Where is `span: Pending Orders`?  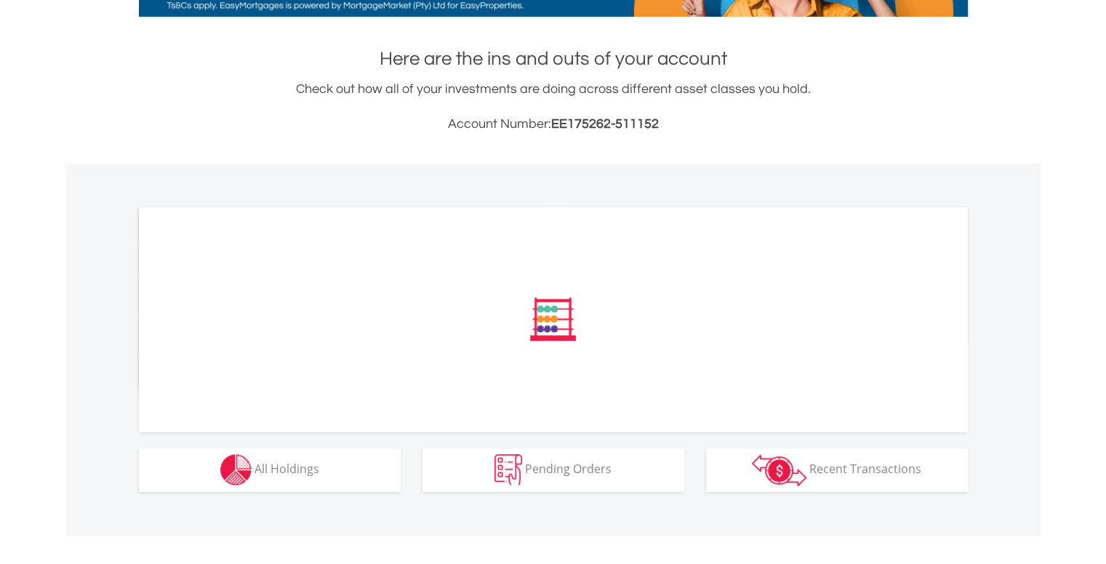 span: Pending Orders is located at coordinates (568, 469).